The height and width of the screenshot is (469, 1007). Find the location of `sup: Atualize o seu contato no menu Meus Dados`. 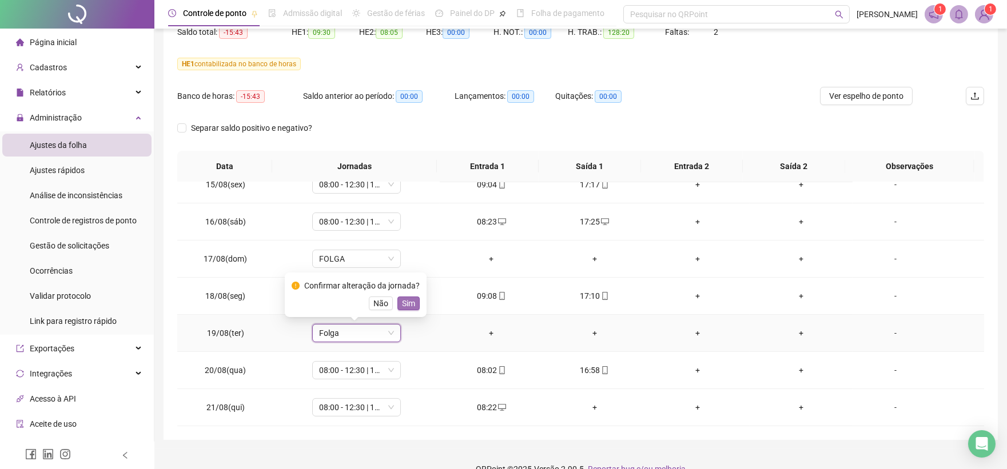

sup: Atualize o seu contato no menu Meus Dados is located at coordinates (990, 9).